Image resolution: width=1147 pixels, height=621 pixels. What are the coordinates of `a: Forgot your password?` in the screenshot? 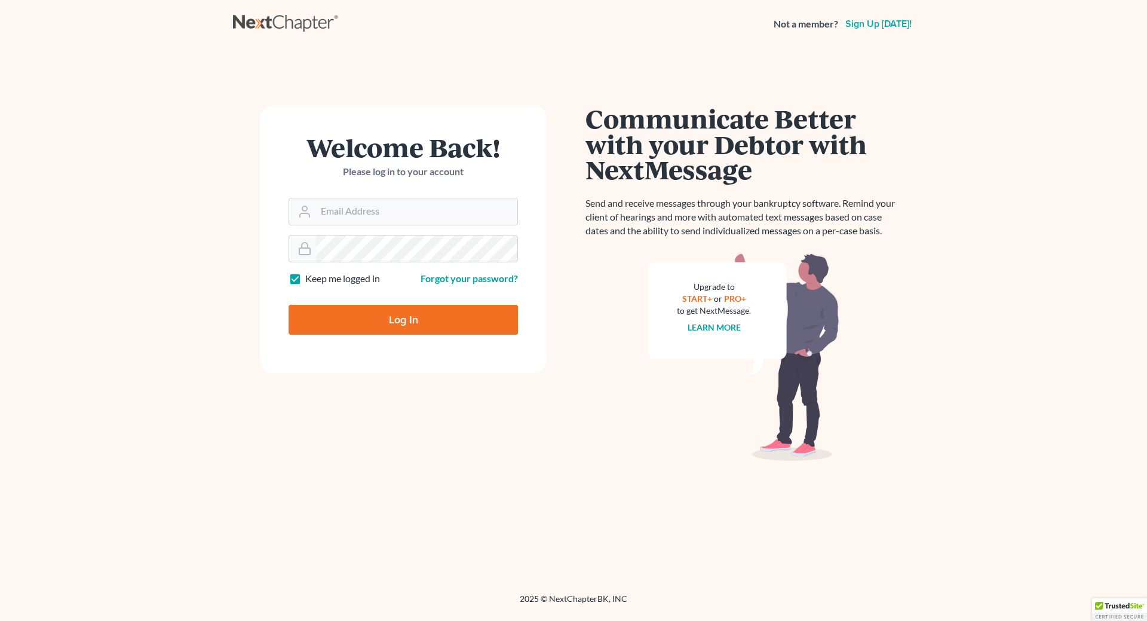 It's located at (469, 278).